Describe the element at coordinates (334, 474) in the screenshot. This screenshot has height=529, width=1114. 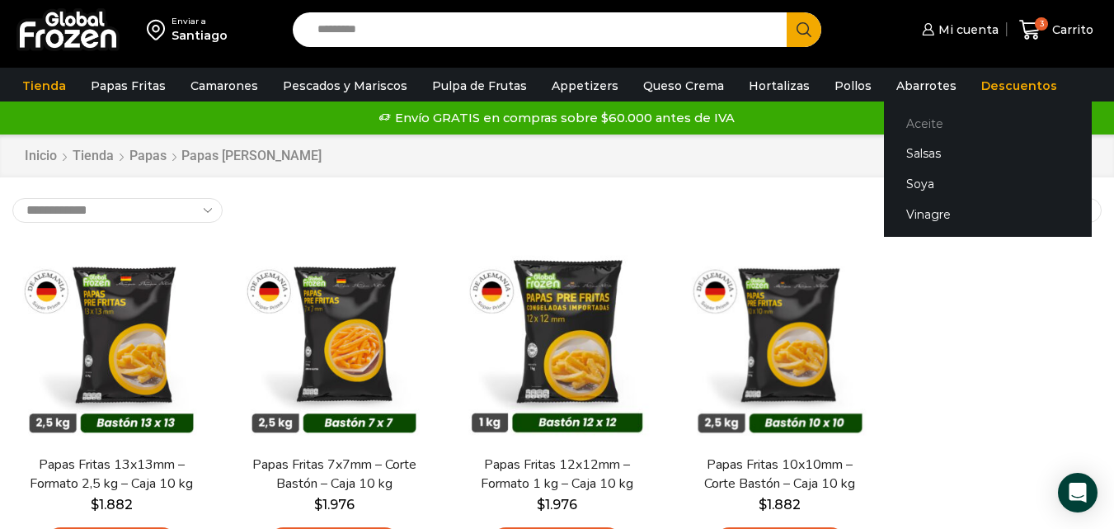
I see `a: Papas Fritas 7x7mm – Corte Bastón – Caja 10 kg` at that location.